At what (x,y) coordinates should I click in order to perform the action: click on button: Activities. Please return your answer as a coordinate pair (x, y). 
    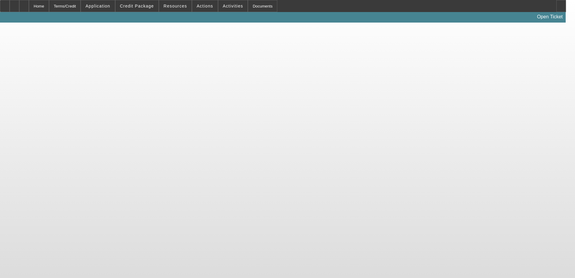
    Looking at the image, I should click on (233, 6).